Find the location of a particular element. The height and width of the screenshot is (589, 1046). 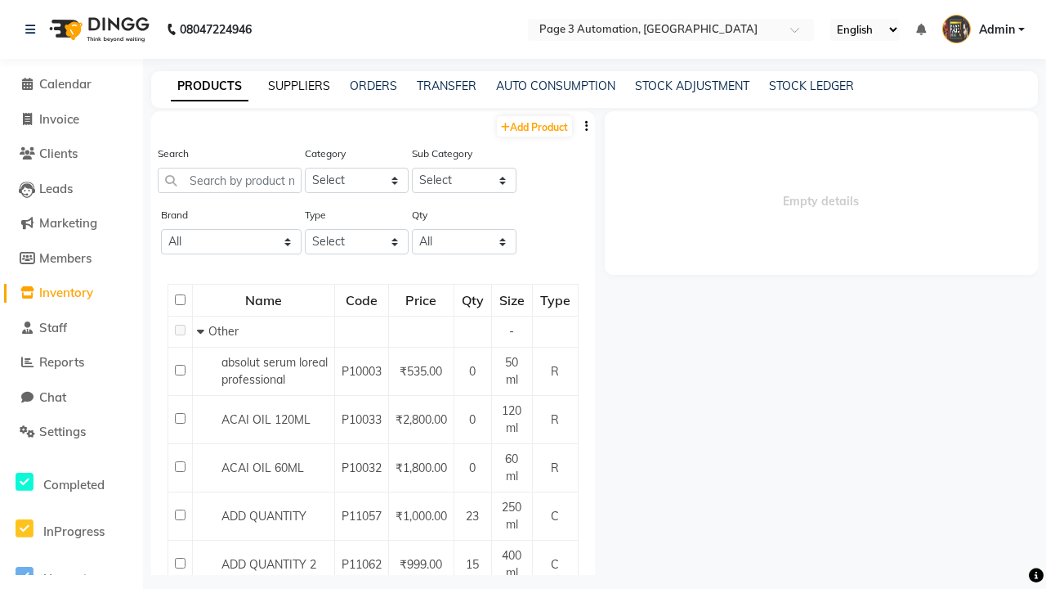

span: 15 is located at coordinates (472, 564).